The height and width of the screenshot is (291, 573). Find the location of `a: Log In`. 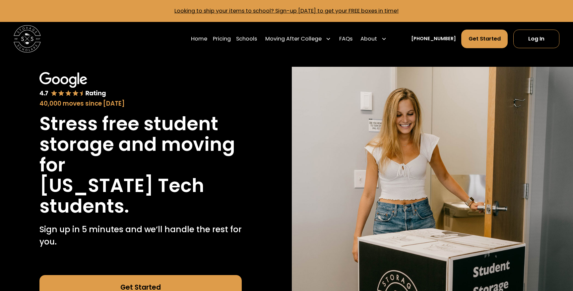

a: Log In is located at coordinates (537, 38).